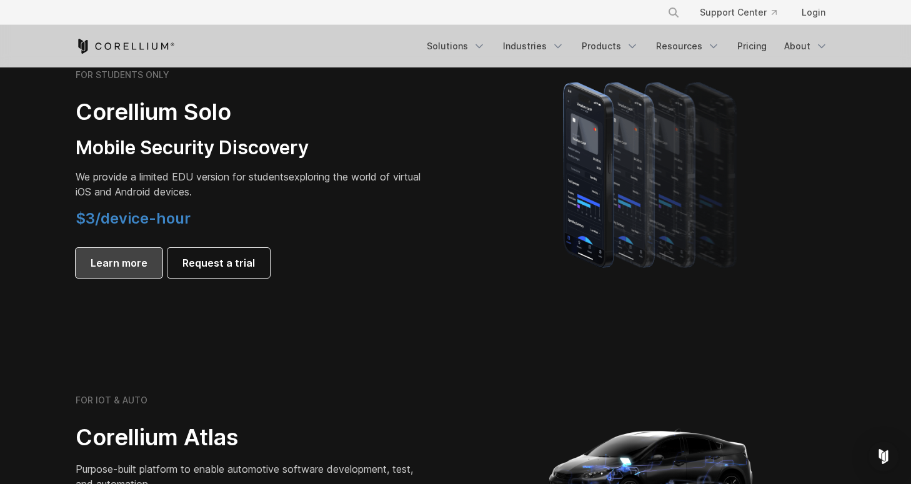  What do you see at coordinates (738, 13) in the screenshot?
I see `a: Support Center` at bounding box center [738, 13].